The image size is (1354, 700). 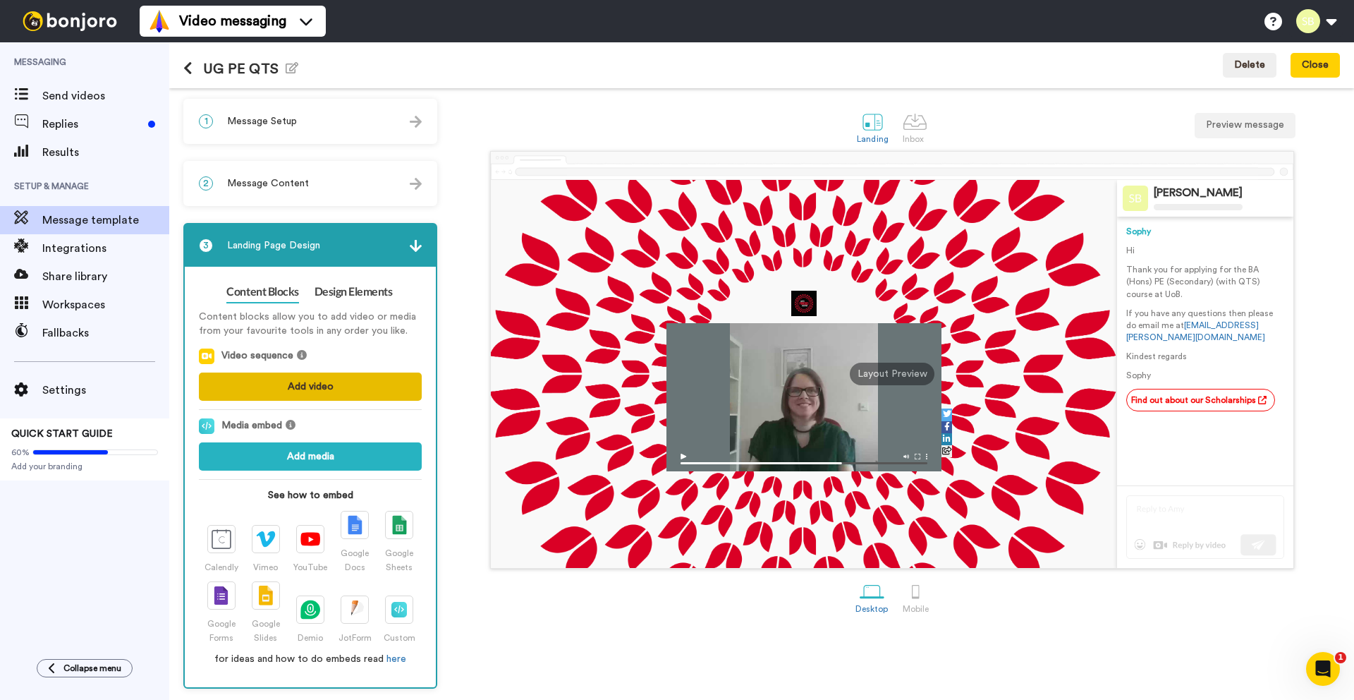 I want to click on a: Mobile, so click(x=915, y=596).